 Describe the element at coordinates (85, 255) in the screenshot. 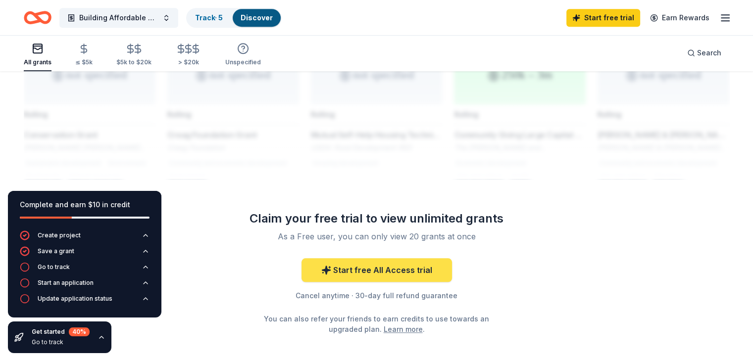

I see `button: Save a grant` at that location.